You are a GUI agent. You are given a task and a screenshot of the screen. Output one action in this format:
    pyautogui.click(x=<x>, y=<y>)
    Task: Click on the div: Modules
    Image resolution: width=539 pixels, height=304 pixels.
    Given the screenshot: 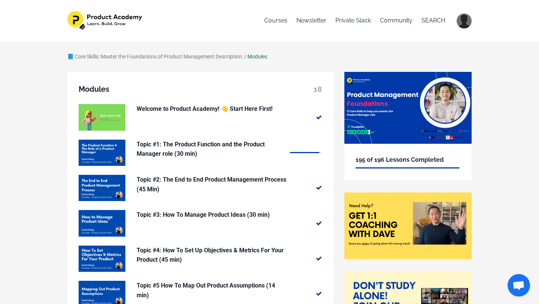 What is the action you would take?
    pyautogui.click(x=257, y=57)
    